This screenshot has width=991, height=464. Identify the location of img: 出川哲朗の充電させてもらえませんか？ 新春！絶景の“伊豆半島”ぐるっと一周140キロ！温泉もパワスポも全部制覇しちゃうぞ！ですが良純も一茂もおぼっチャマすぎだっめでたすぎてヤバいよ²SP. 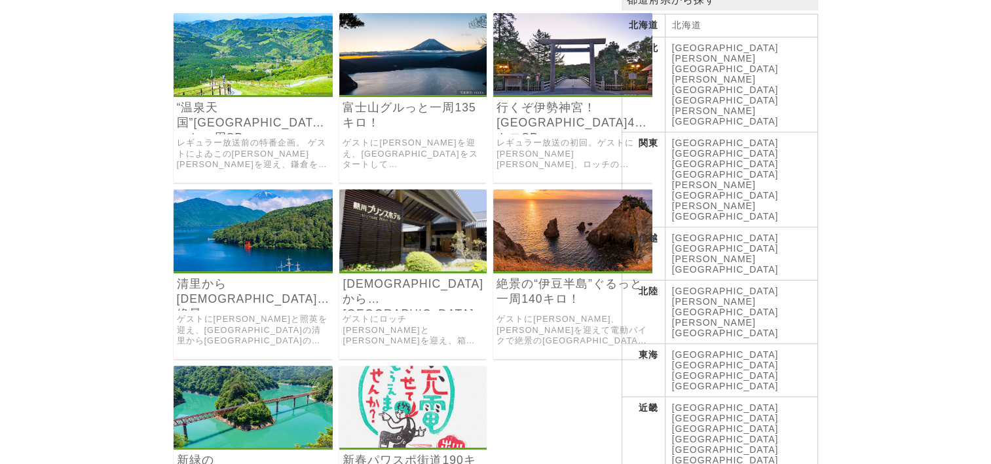
(573, 230).